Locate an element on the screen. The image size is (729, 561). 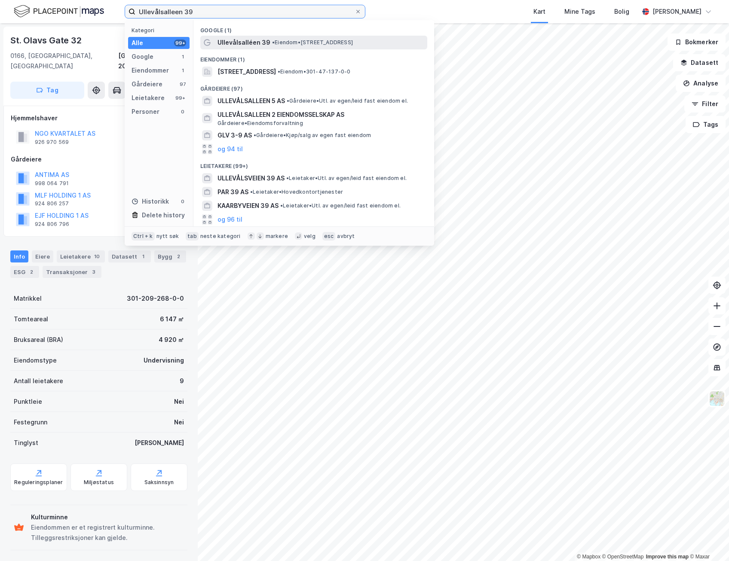
div: Eiendommer (1) is located at coordinates (314, 57).